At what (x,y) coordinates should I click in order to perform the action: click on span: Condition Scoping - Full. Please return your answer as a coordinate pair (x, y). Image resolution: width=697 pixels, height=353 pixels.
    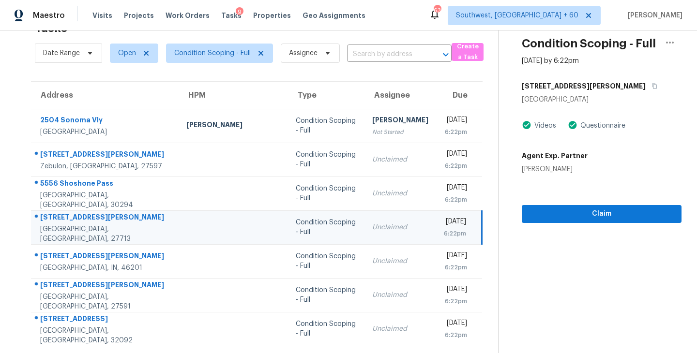
    Looking at the image, I should click on (212, 53).